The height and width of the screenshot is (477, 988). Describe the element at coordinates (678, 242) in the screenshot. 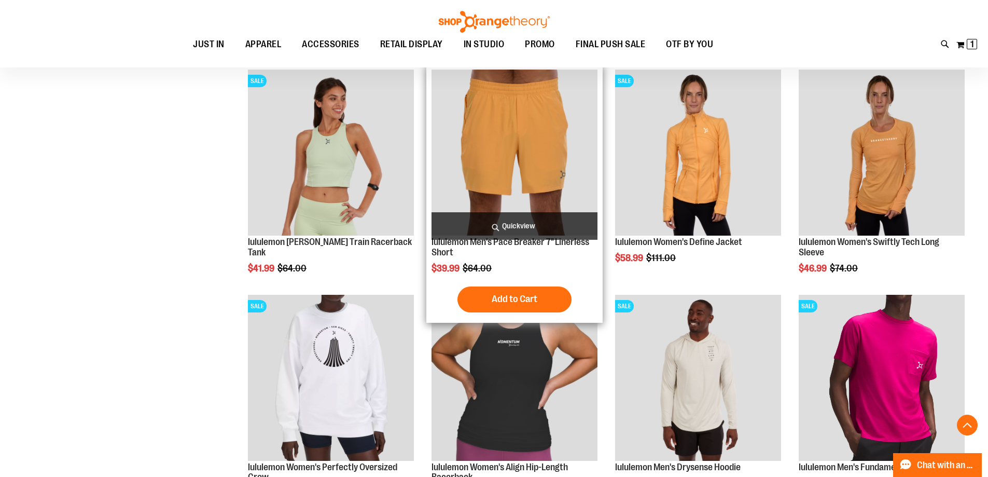

I see `a: lululemon Women's Define Jacket` at that location.